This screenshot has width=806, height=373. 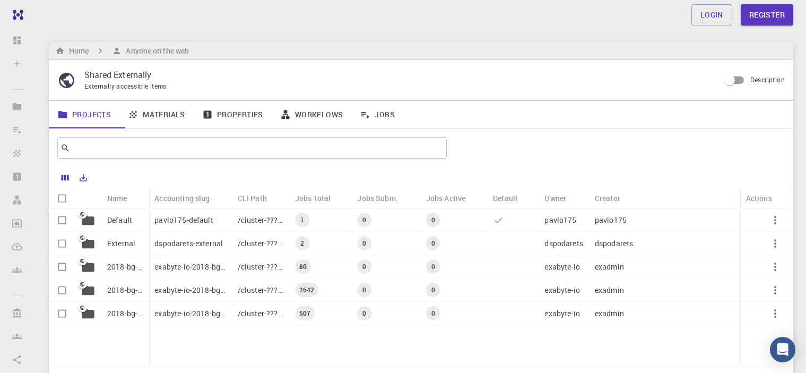 I want to click on p: 2018-bg-study-phase-I, so click(x=125, y=313).